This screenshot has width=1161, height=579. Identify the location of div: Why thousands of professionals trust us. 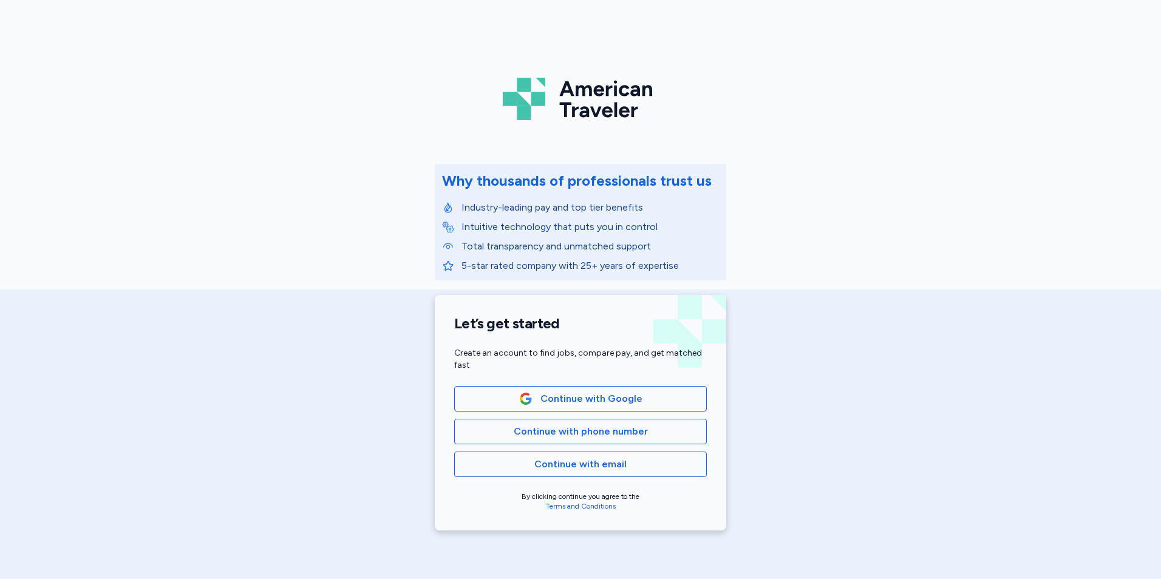
(577, 181).